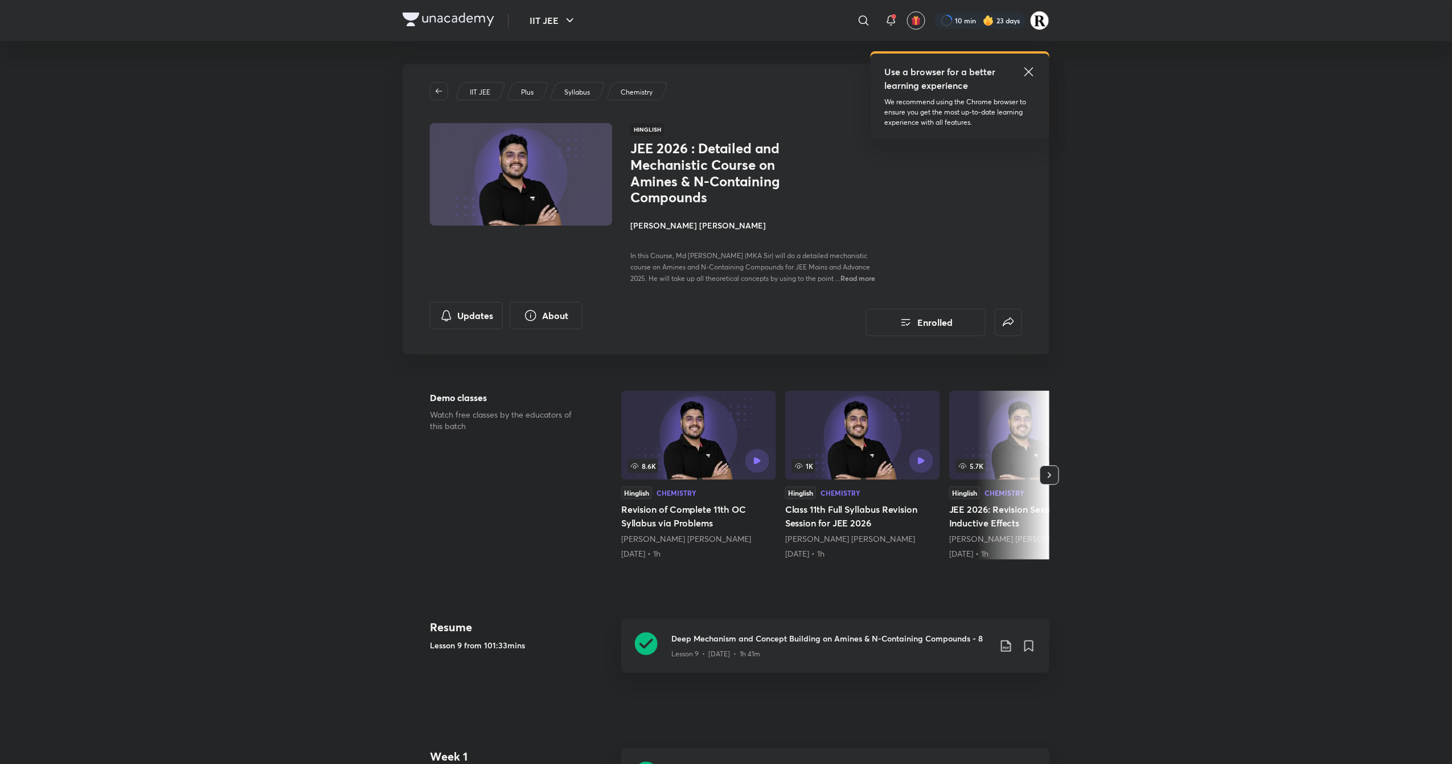 Image resolution: width=1452 pixels, height=764 pixels. I want to click on h5: Demo classes, so click(507, 397).